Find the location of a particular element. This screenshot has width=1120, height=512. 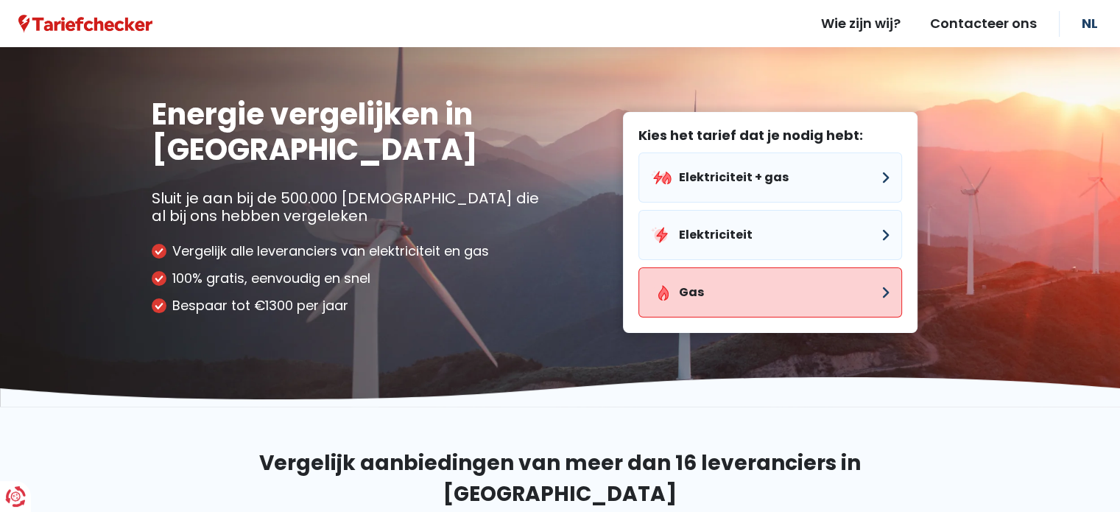

button: Gas is located at coordinates (770, 292).